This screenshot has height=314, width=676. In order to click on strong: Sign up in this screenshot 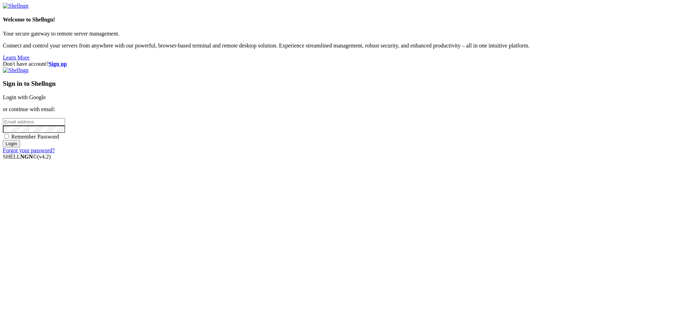, I will do `click(58, 64)`.